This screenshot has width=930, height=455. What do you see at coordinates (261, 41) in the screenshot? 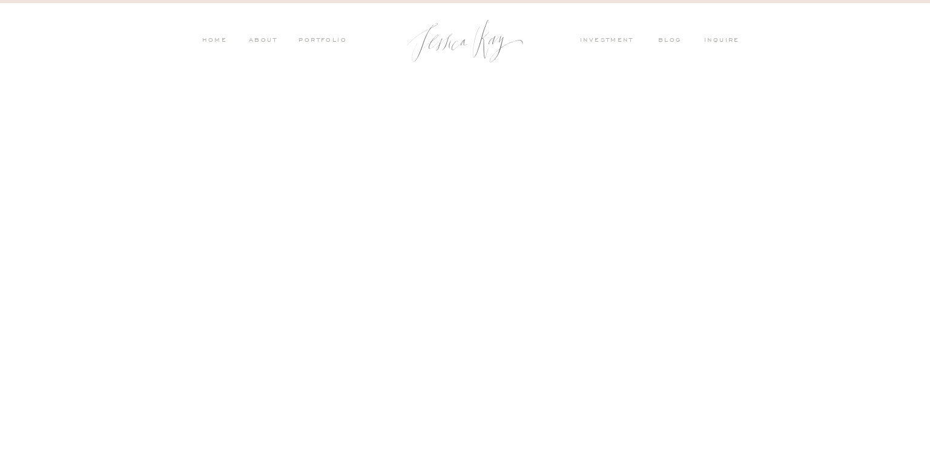
I see `a: ABOUT` at bounding box center [261, 41].